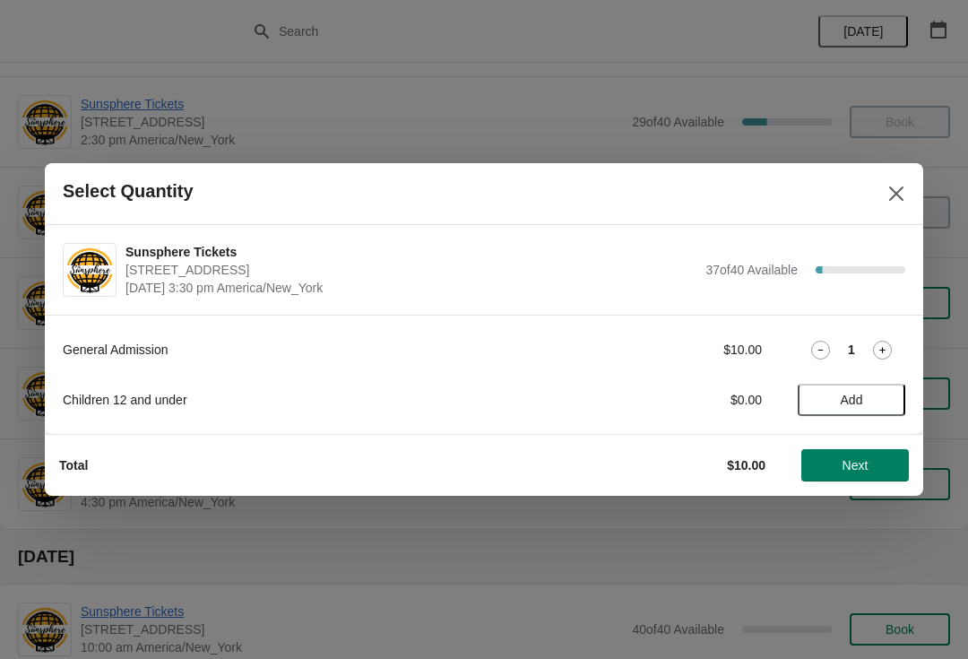 The width and height of the screenshot is (968, 659). I want to click on span: Sunsphere Tickets, so click(410, 252).